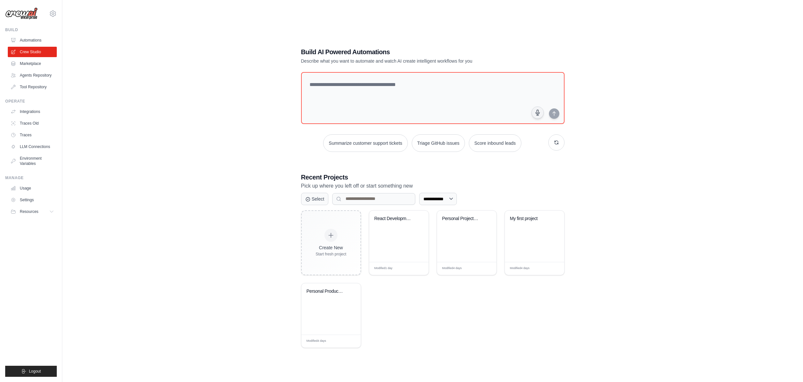 This screenshot has width=803, height=382. I want to click on a: Traces, so click(32, 135).